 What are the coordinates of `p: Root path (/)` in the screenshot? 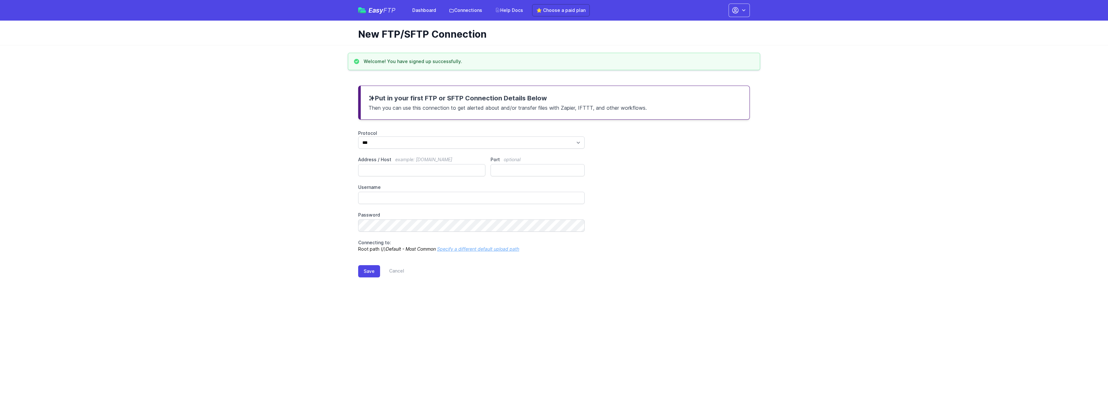 It's located at (471, 246).